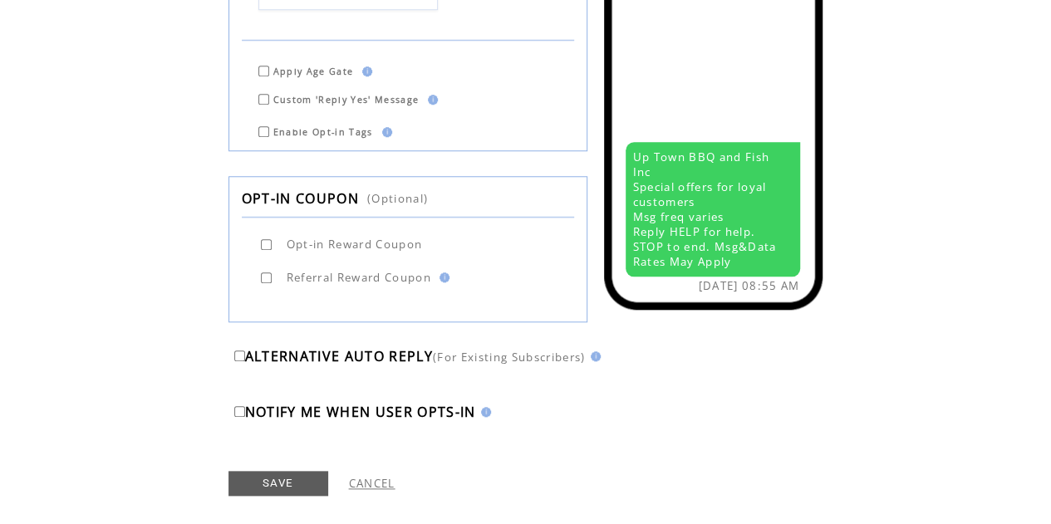 The width and height of the screenshot is (1051, 524). What do you see at coordinates (313, 71) in the screenshot?
I see `span: Apply Age Gate` at bounding box center [313, 71].